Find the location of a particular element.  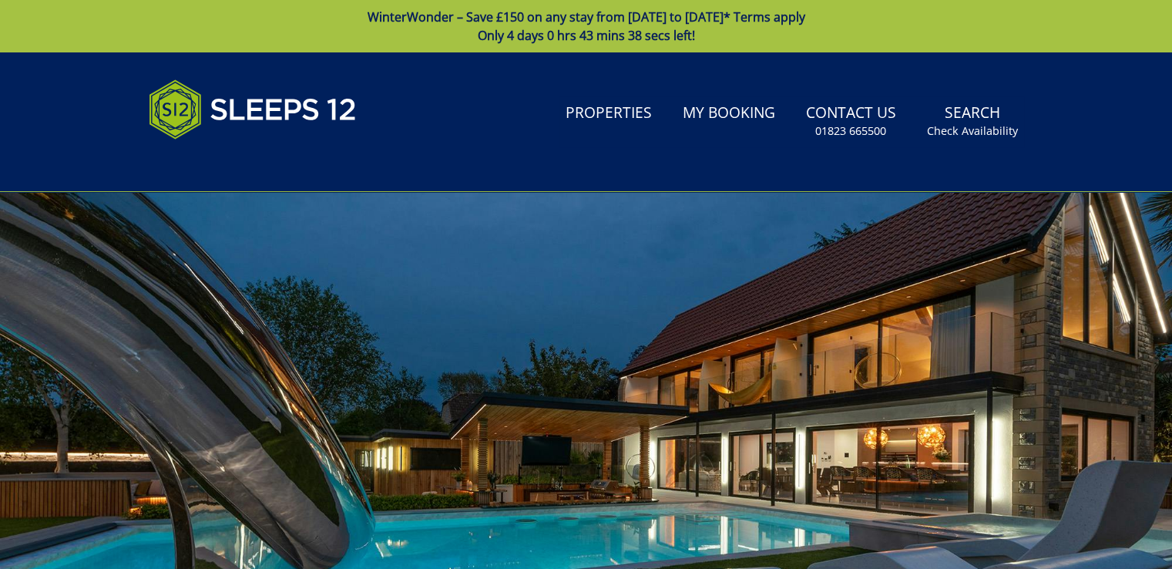

span: Only 4 days 0 hrs 43 mins 38 secs left! is located at coordinates (586, 35).